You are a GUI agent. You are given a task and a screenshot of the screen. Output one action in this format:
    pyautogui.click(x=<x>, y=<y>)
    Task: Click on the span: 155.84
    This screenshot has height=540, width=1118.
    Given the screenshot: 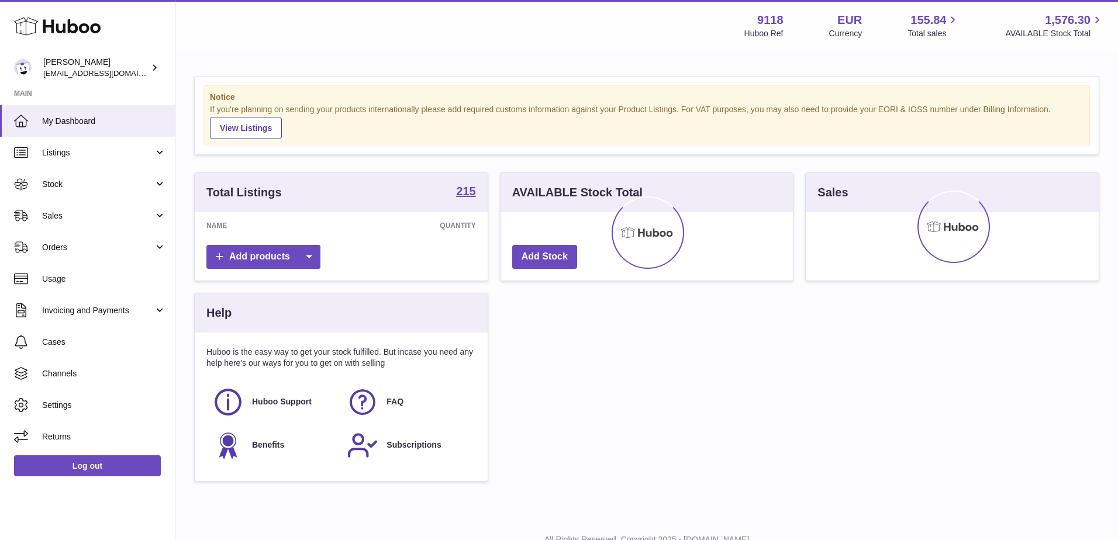 What is the action you would take?
    pyautogui.click(x=928, y=20)
    